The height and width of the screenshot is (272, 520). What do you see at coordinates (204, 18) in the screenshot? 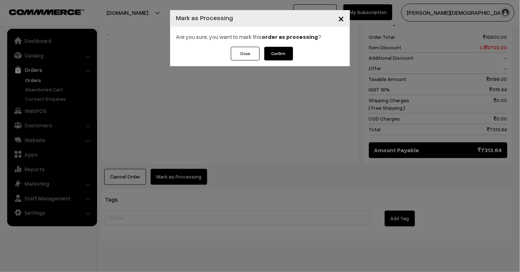
I see `h4: Mark as Processing` at bounding box center [204, 18].